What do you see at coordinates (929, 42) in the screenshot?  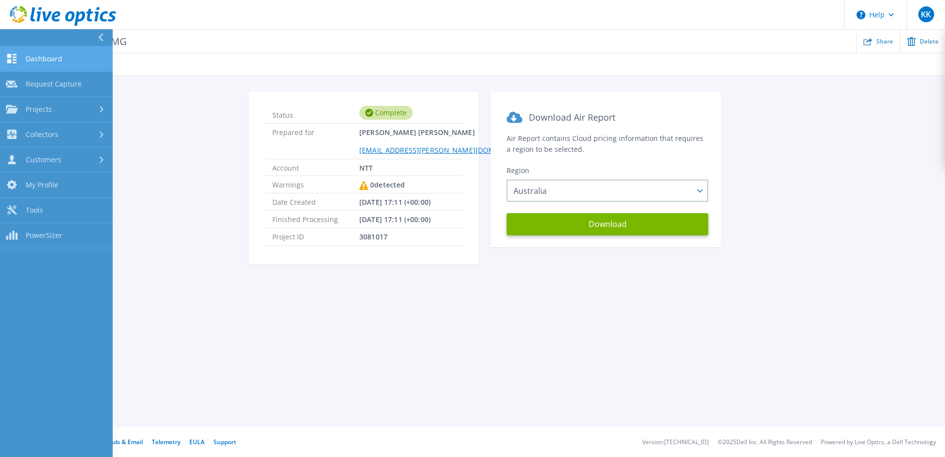 I see `span: Delete` at bounding box center [929, 42].